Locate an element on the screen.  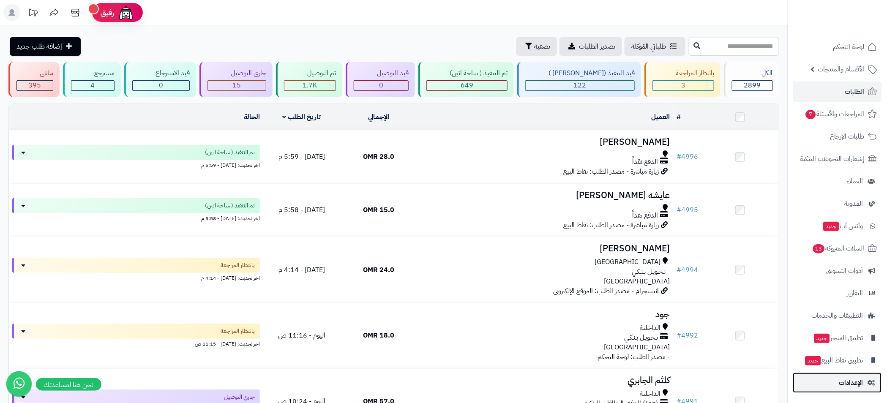
a: ملغي 395 is located at coordinates (34, 79).